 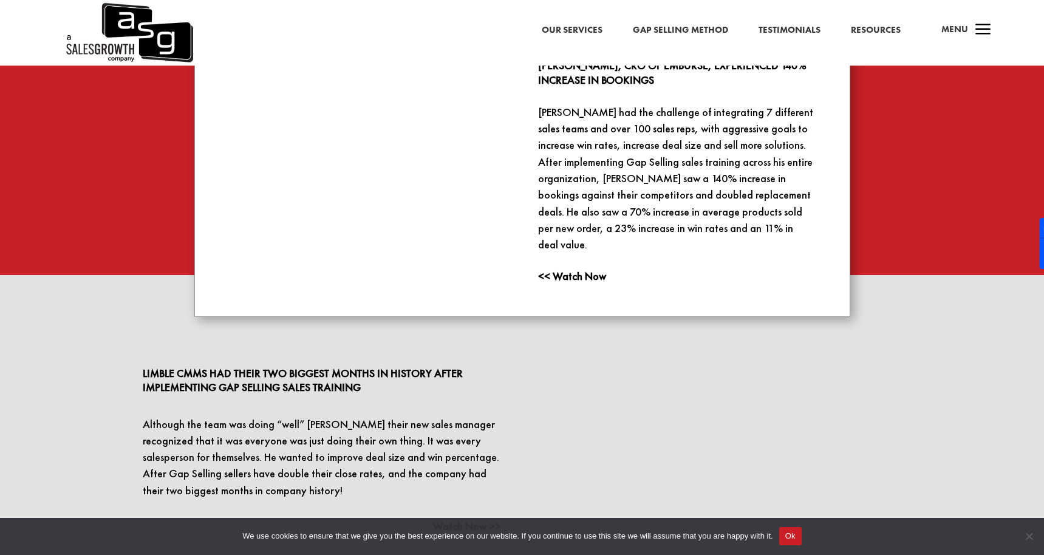 What do you see at coordinates (572, 276) in the screenshot?
I see `a: << Watch Now` at bounding box center [572, 276].